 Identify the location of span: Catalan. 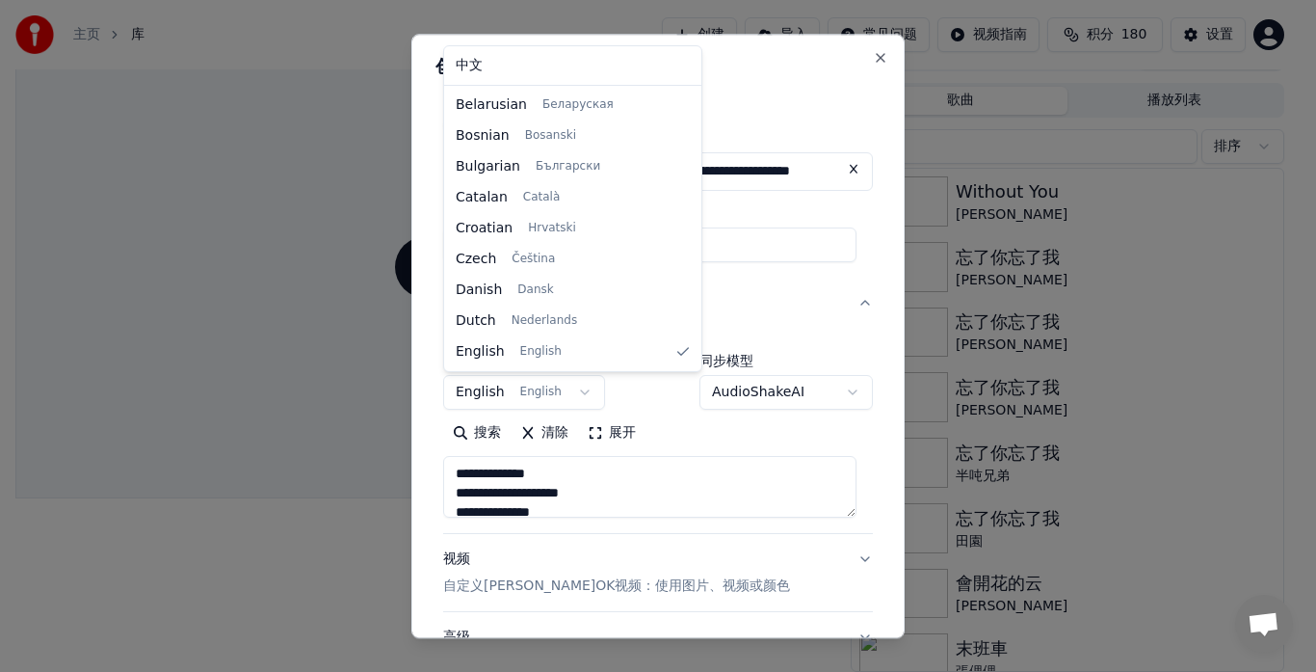
(482, 198).